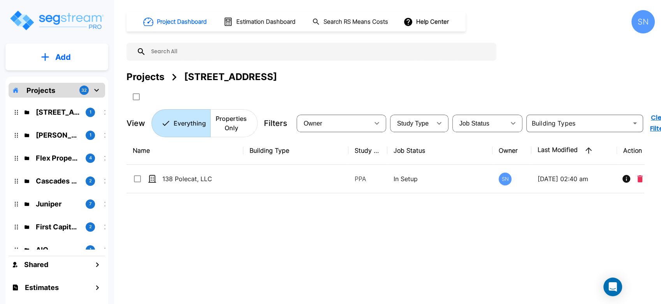  I want to click on button: Everything, so click(181, 123).